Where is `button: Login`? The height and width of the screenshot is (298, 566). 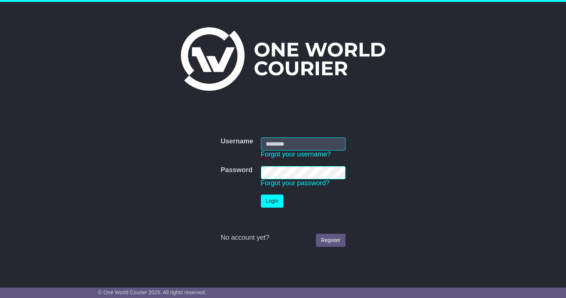
button: Login is located at coordinates (272, 201).